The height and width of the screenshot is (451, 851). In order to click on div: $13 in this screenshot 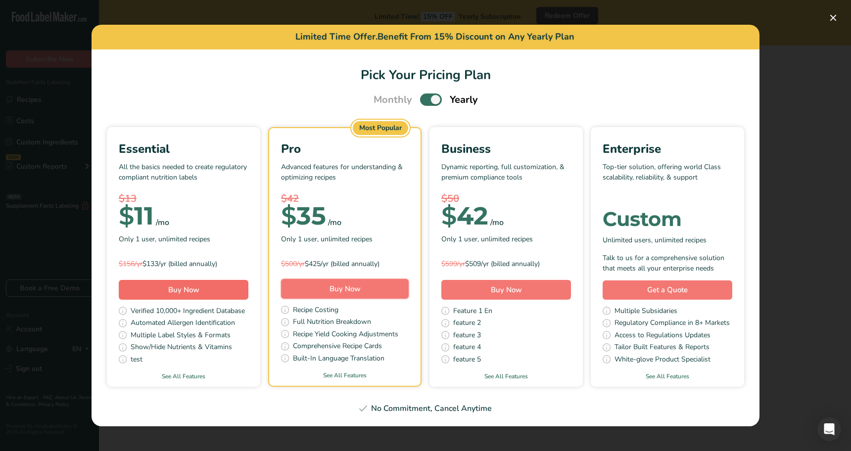, I will do `click(184, 199)`.